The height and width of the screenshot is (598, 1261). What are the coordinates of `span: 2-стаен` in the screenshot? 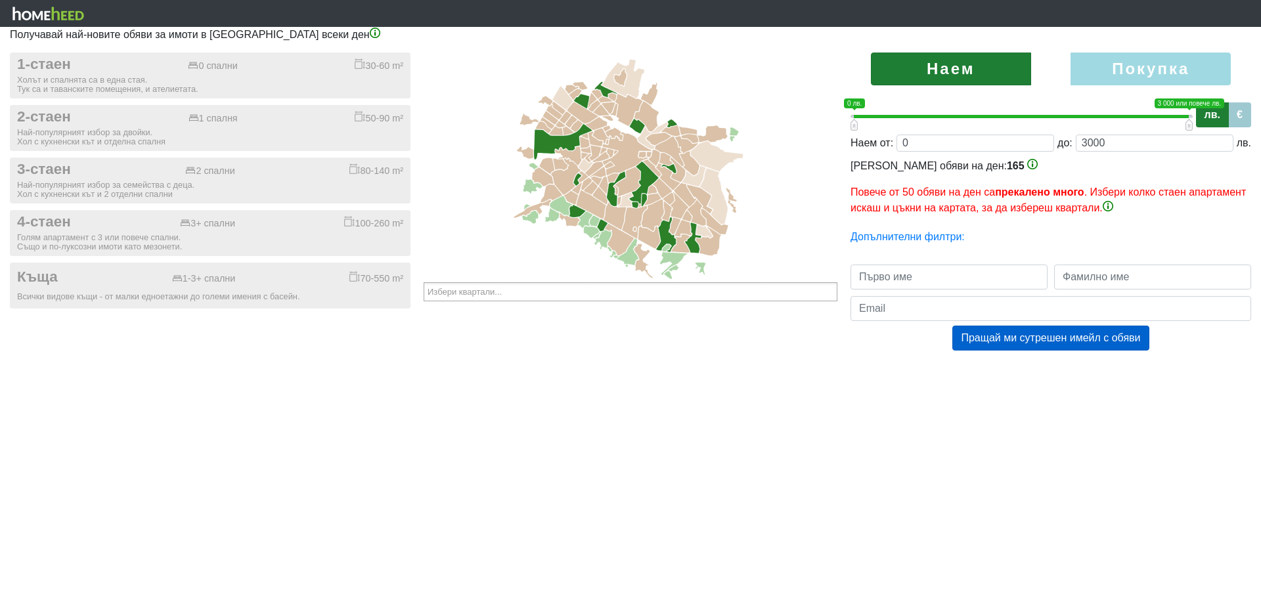 It's located at (44, 117).